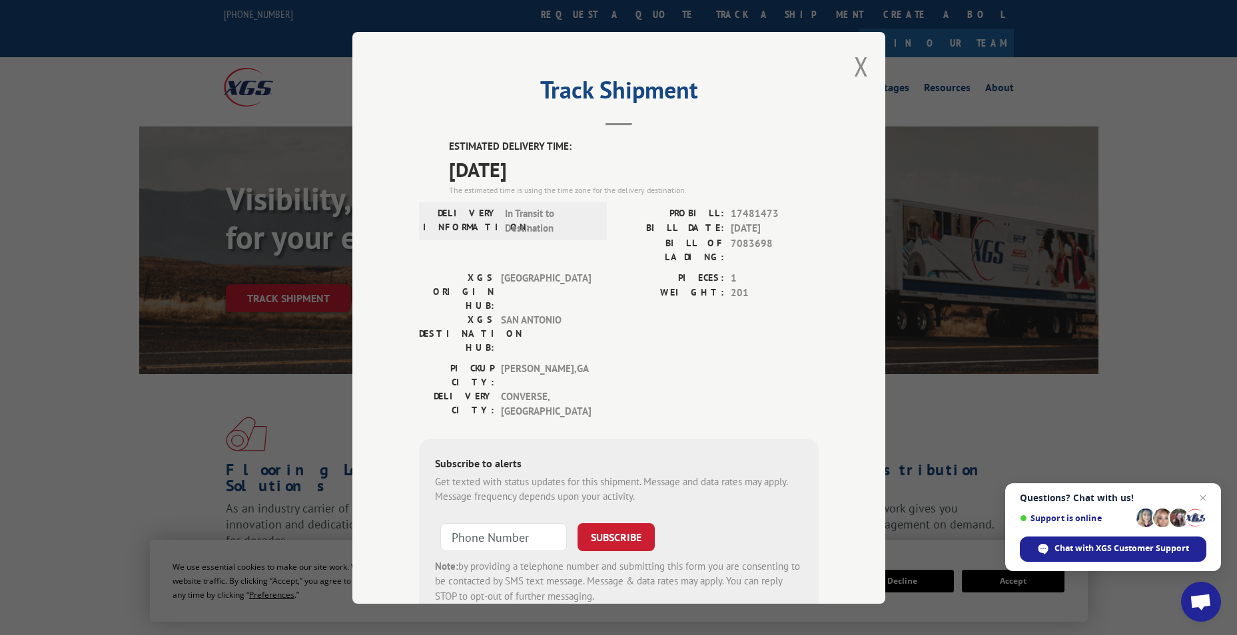 The height and width of the screenshot is (635, 1237). Describe the element at coordinates (671, 293) in the screenshot. I see `label: WEIGHT:` at that location.